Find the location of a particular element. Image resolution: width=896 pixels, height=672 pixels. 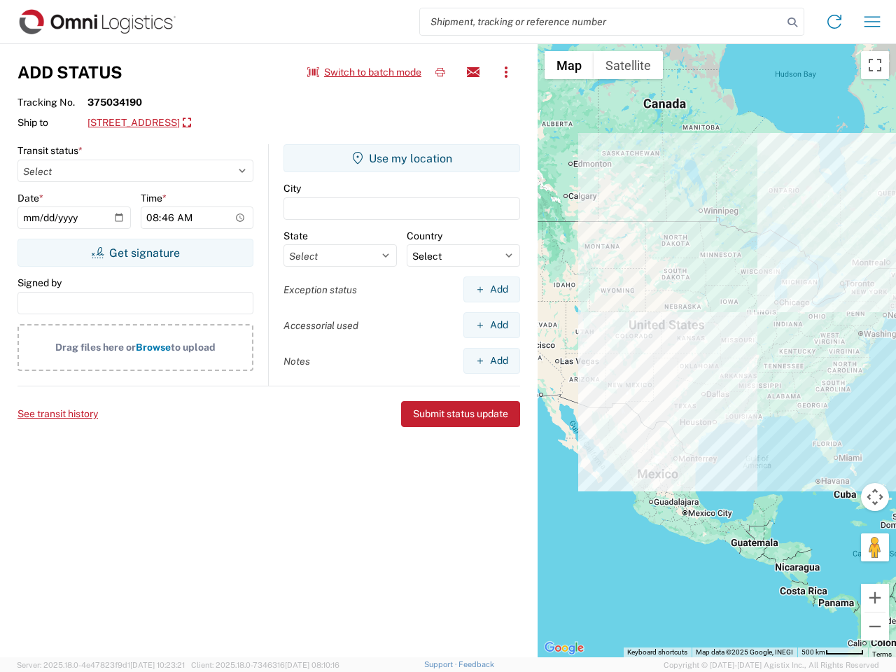

span: Ship to is located at coordinates (52, 122).